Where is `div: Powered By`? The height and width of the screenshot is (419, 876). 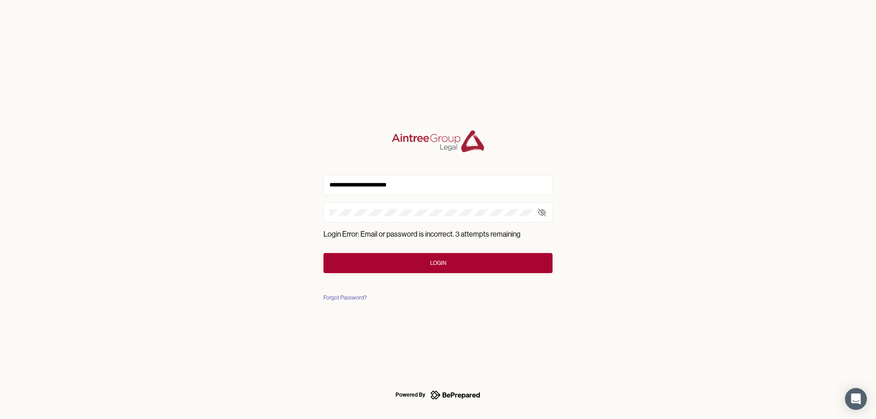
div: Powered By is located at coordinates (410, 395).